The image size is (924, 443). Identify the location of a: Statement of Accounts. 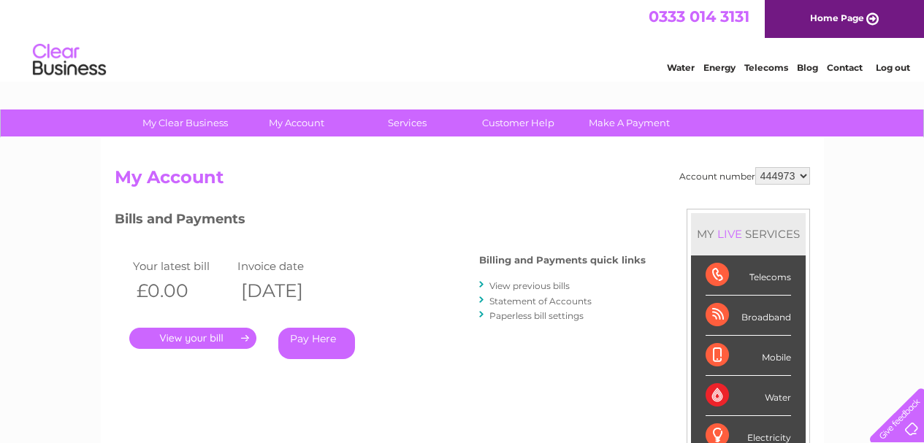
(540, 301).